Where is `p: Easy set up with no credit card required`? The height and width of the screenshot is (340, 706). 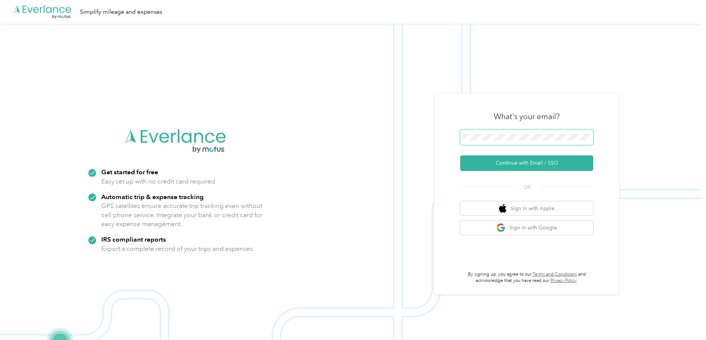
p: Easy set up with no credit card required is located at coordinates (158, 181).